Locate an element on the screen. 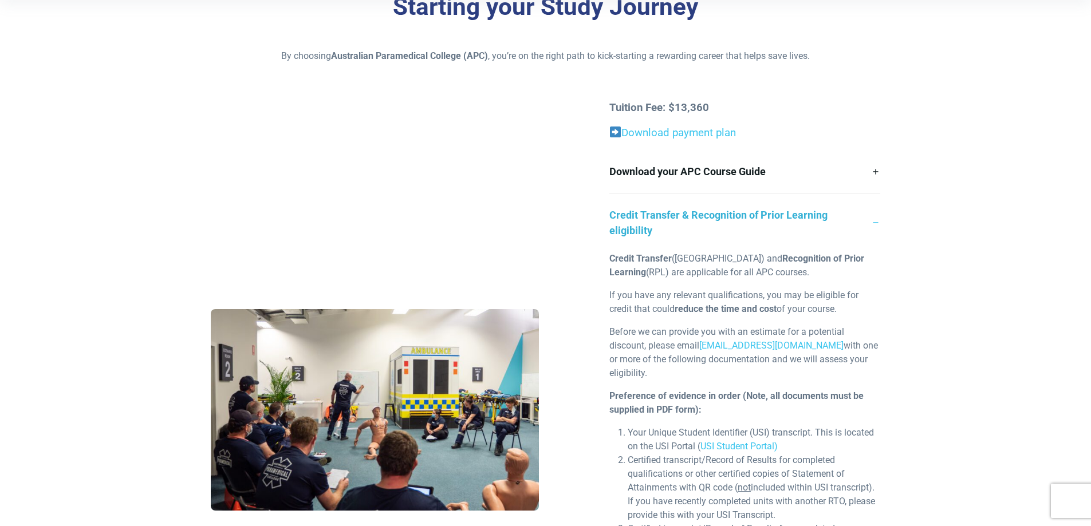 This screenshot has height=526, width=1091. strong: reduce the time and cost is located at coordinates (726, 309).